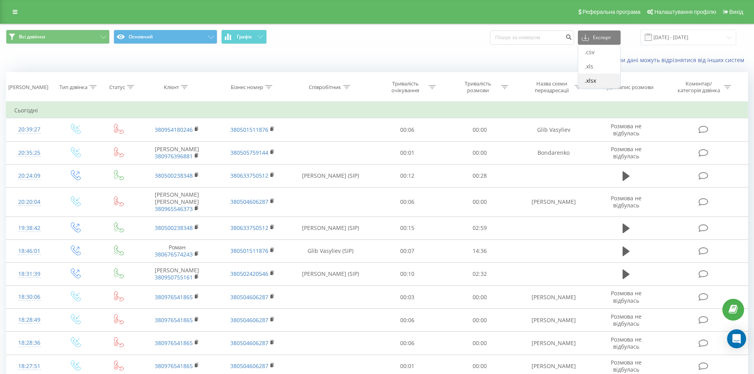 The height and width of the screenshot is (374, 754). I want to click on td: Роман, so click(177, 251).